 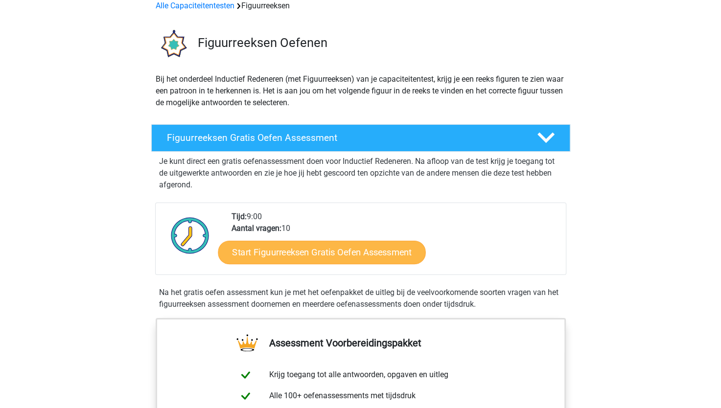 I want to click on b: Tijd:, so click(x=239, y=216).